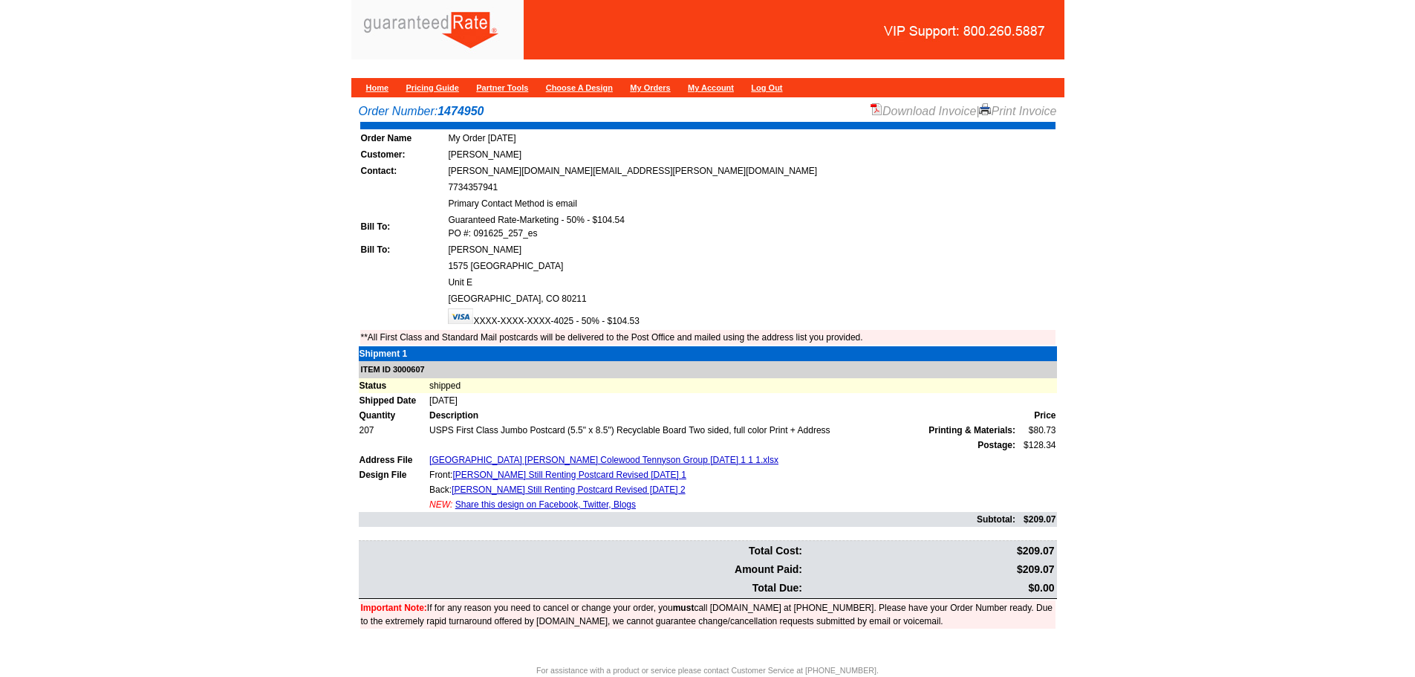 Image resolution: width=1415 pixels, height=677 pixels. What do you see at coordinates (403, 154) in the screenshot?
I see `td: Customer:` at bounding box center [403, 154].